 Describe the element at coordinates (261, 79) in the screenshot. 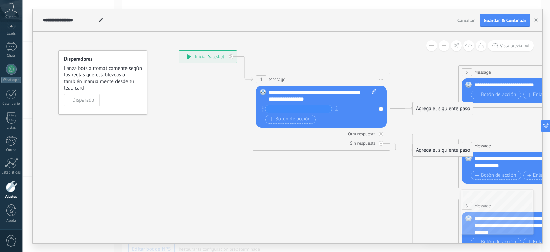

I see `span: 1` at that location.